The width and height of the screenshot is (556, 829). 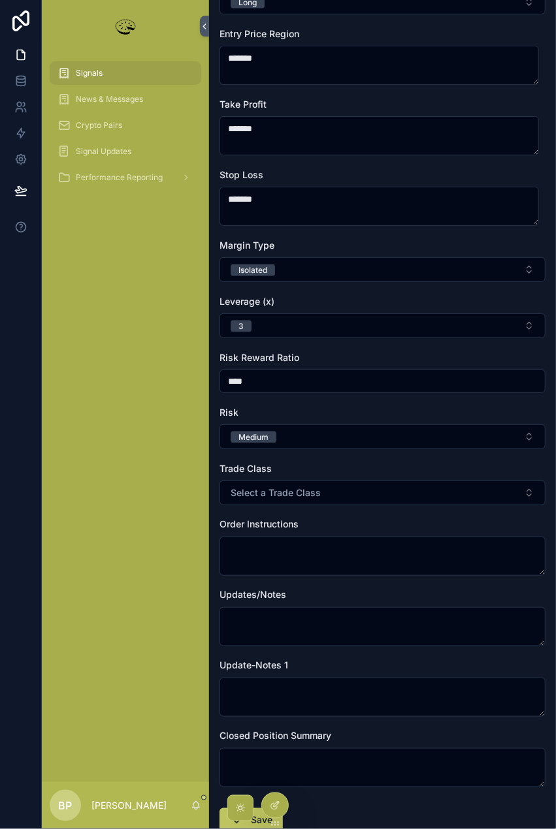 I want to click on a: Performance Reporting, so click(x=125, y=178).